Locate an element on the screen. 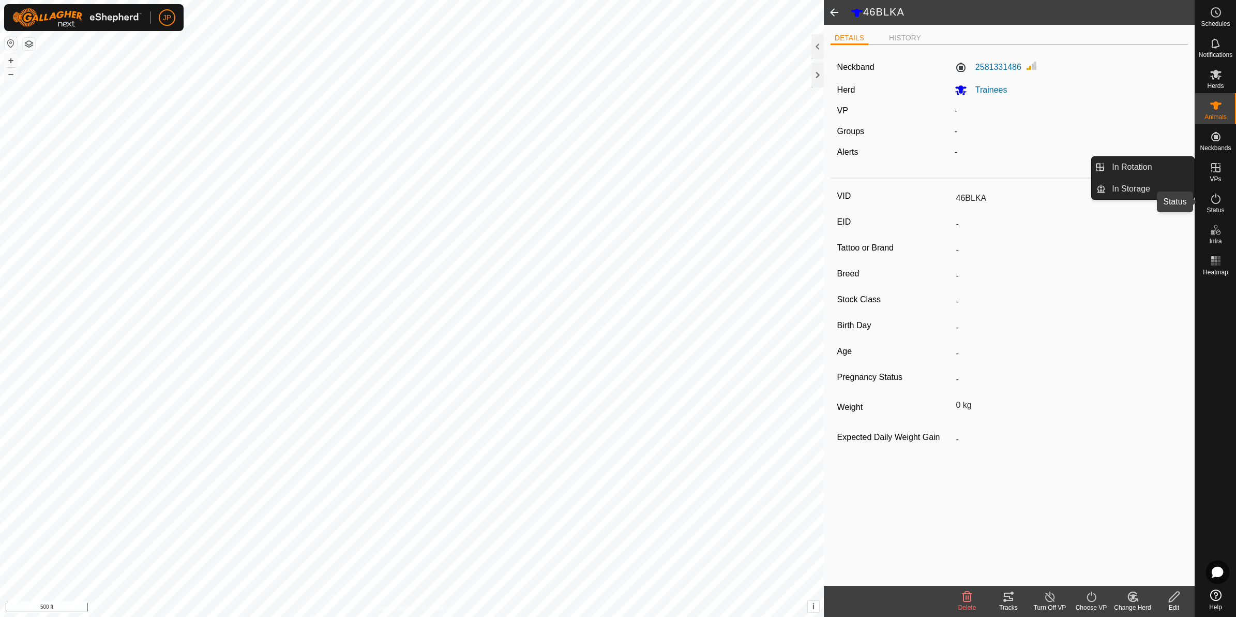  a: In Storage is located at coordinates (1150, 189).